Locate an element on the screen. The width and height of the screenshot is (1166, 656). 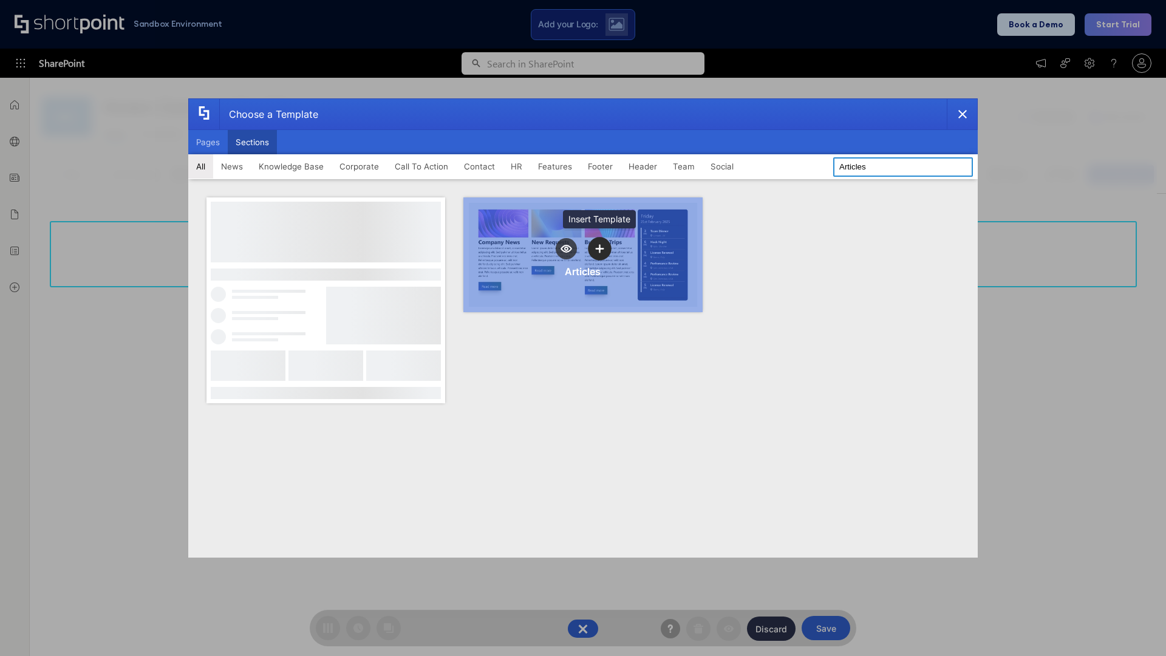
button: All is located at coordinates (200, 166).